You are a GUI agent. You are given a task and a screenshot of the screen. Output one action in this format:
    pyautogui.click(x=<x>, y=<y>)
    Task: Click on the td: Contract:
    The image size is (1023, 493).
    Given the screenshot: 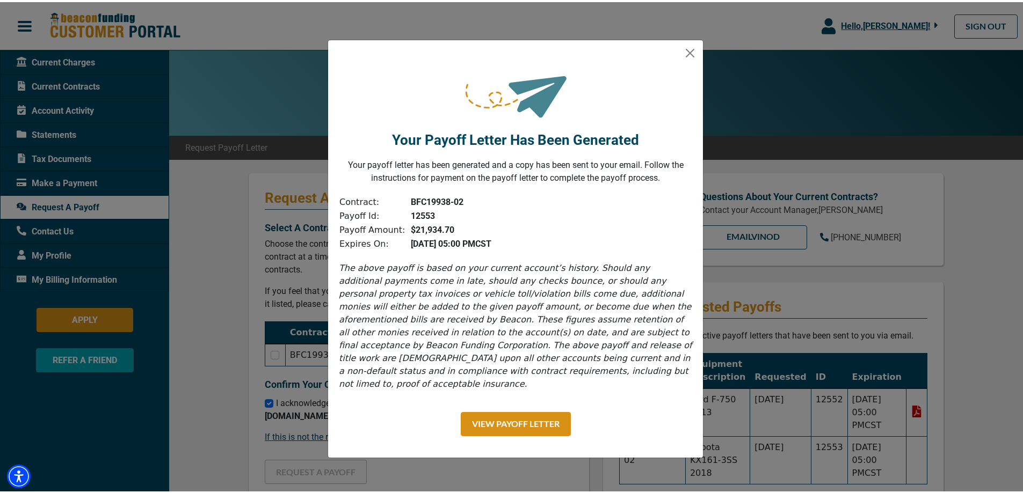 What is the action you would take?
    pyautogui.click(x=372, y=200)
    